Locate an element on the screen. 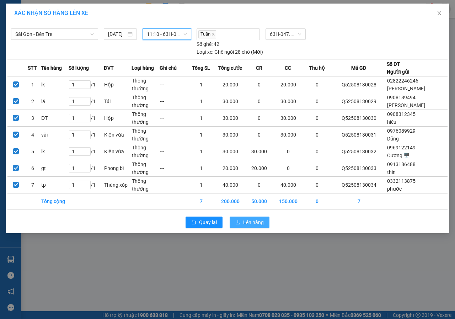 The image size is (455, 319). td: 5 is located at coordinates (32, 151).